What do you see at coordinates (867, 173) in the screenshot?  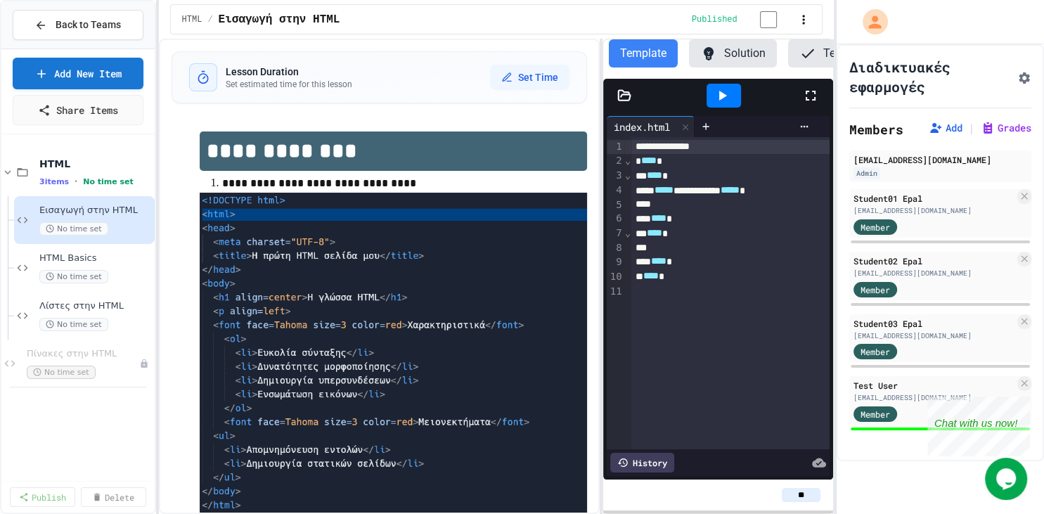 I see `div: Admin` at bounding box center [867, 173].